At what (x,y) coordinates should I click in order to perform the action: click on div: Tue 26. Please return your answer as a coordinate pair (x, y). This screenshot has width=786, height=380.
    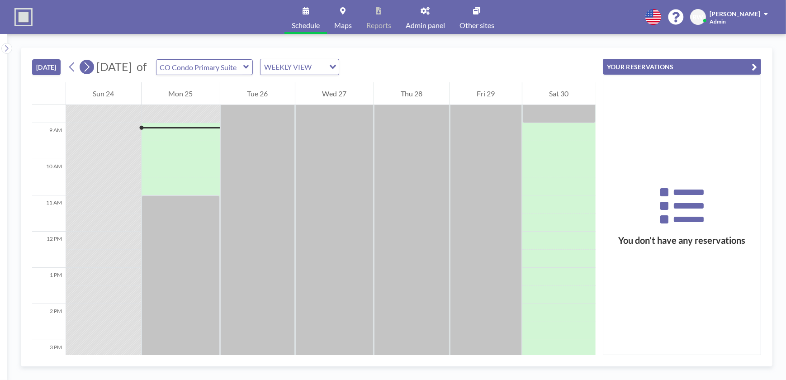
    Looking at the image, I should click on (257, 94).